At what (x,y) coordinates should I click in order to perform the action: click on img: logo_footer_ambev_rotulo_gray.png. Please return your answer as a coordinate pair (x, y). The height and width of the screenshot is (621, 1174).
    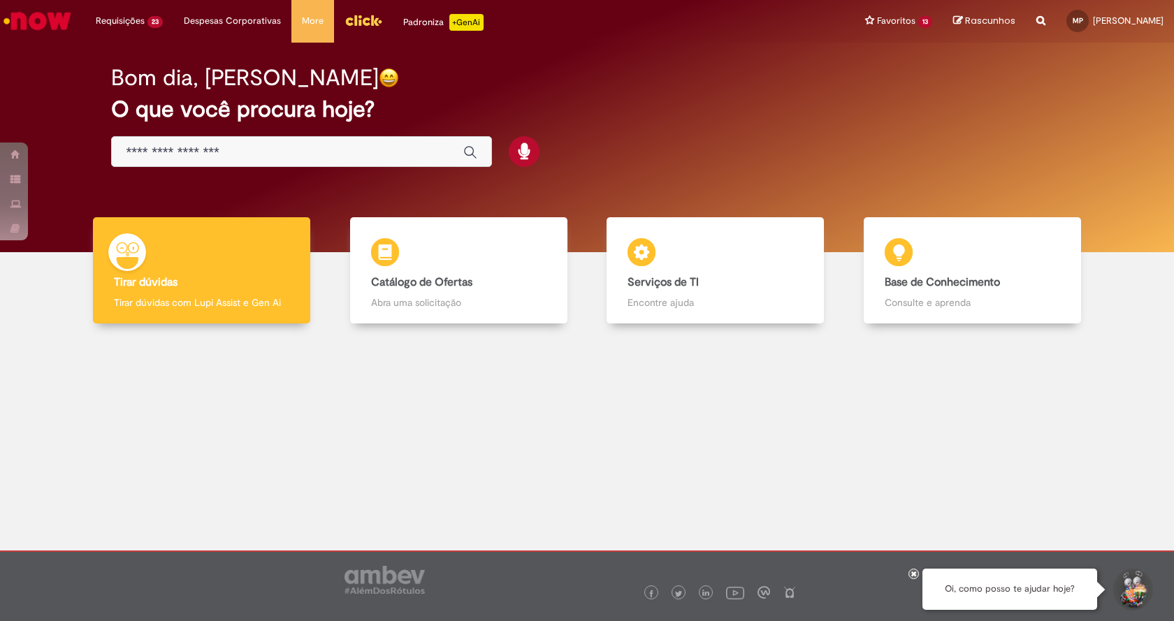
    Looking at the image, I should click on (384, 580).